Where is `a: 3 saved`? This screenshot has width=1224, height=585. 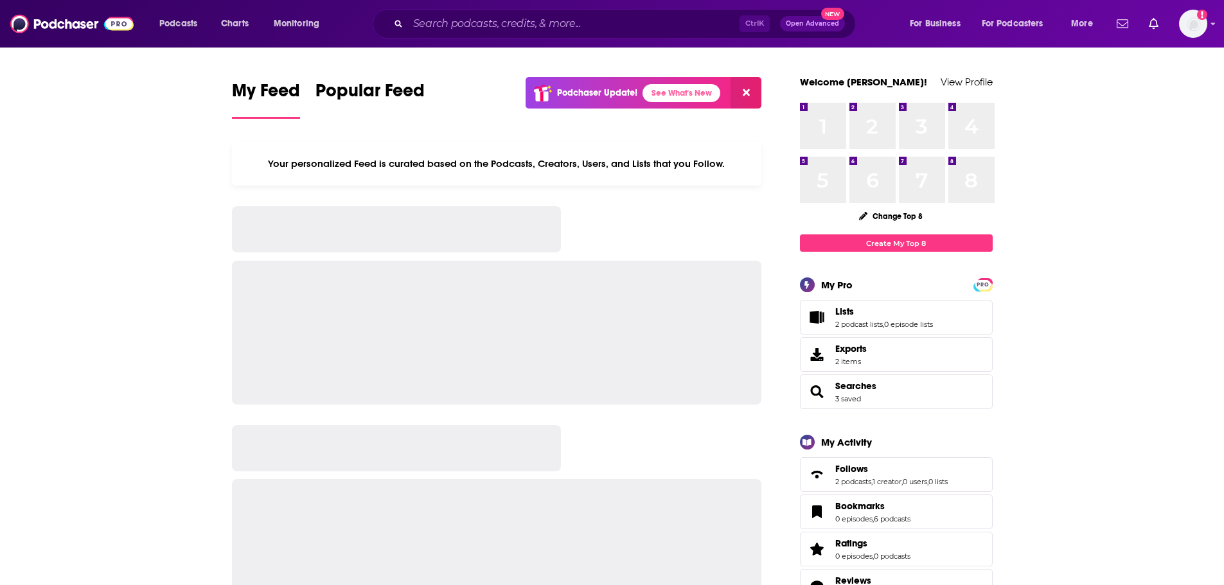
a: 3 saved is located at coordinates (848, 399).